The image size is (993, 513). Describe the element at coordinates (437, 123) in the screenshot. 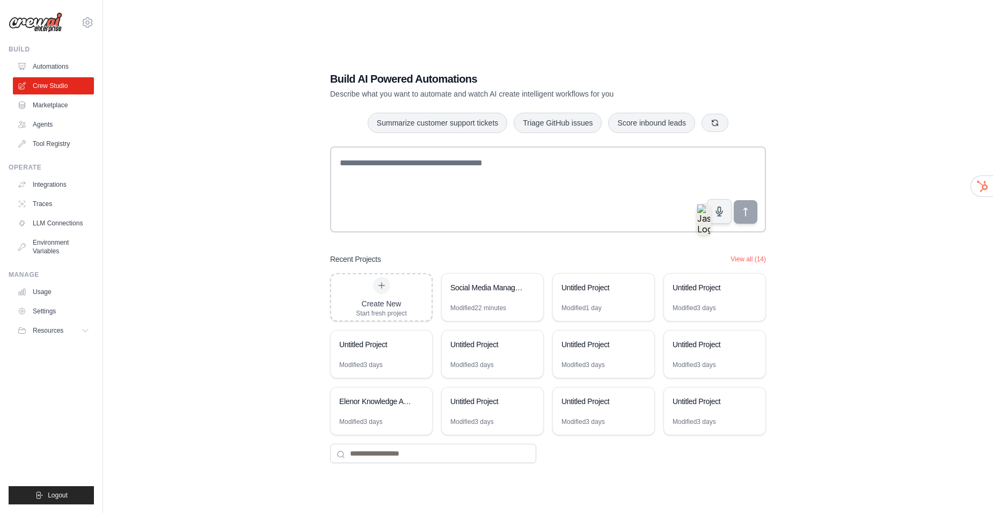

I see `button: Summarize customer support tickets` at that location.